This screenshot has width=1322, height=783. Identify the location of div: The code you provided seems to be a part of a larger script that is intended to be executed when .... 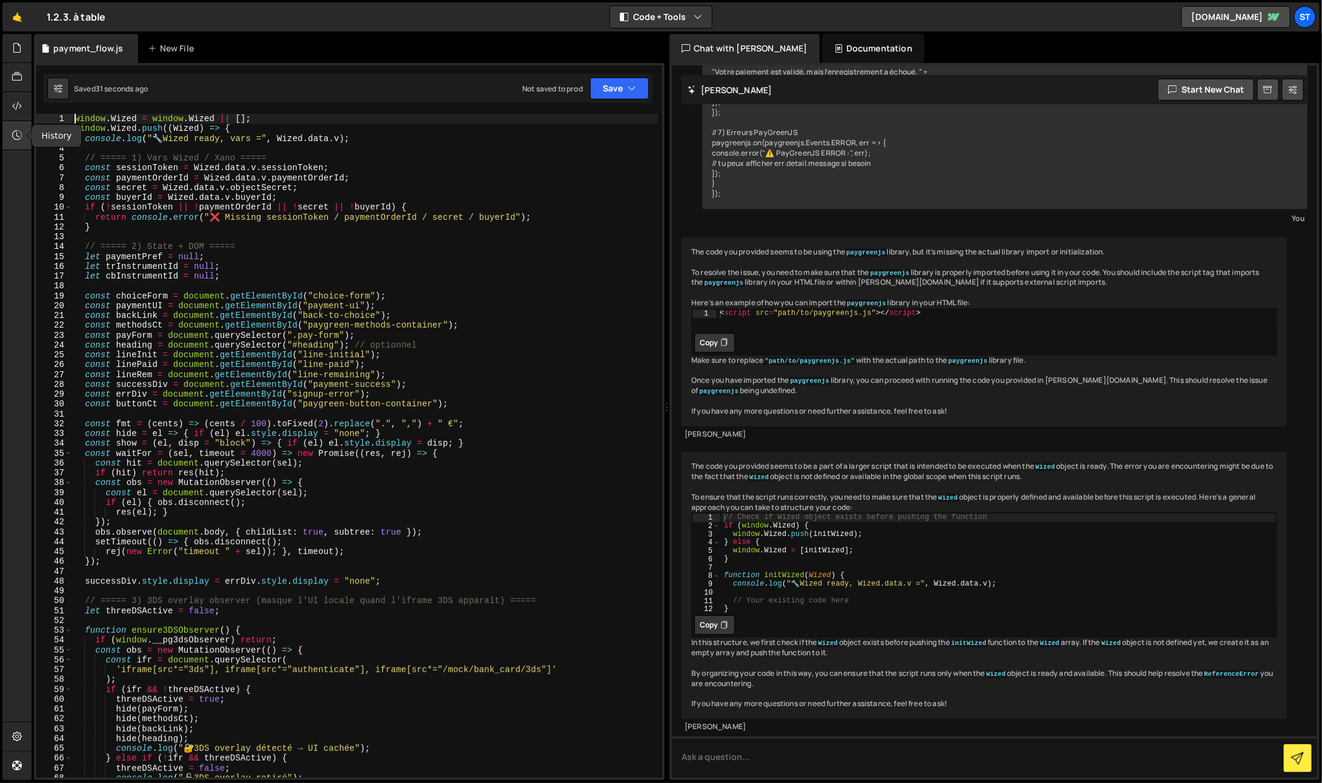
(984, 585).